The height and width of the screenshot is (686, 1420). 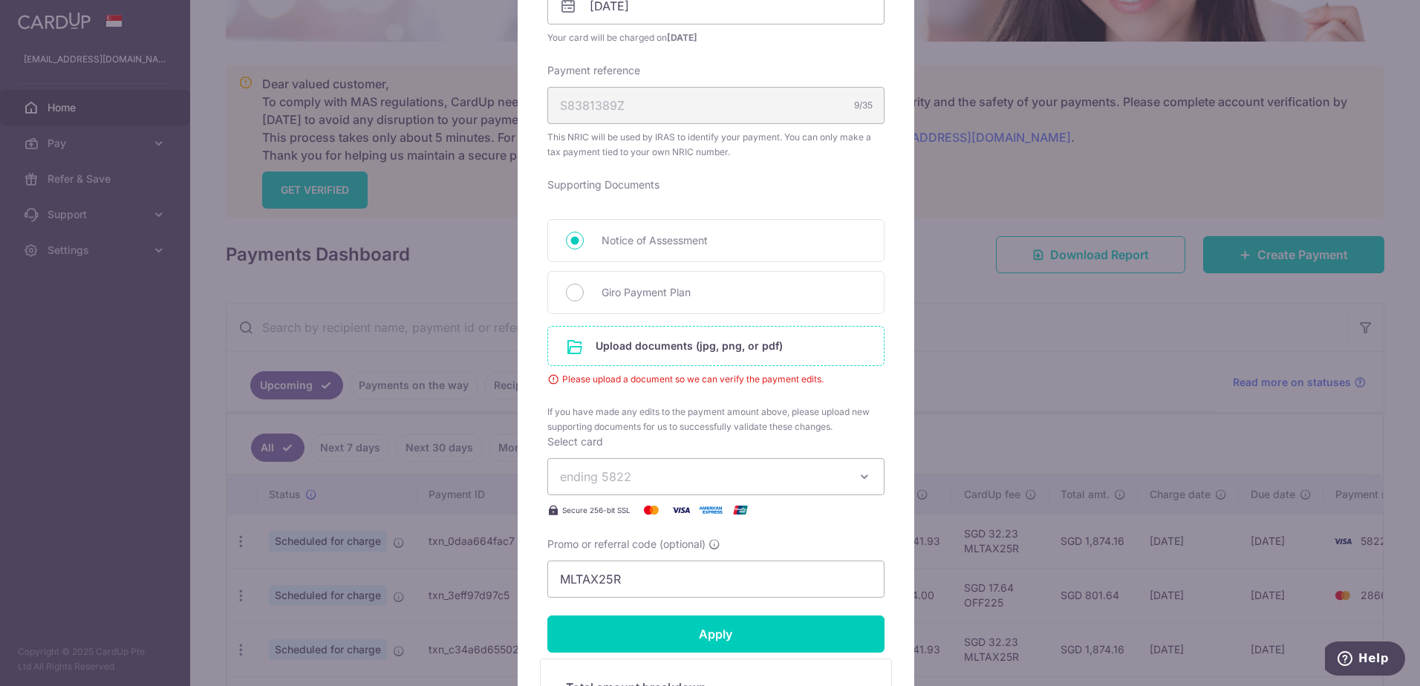 What do you see at coordinates (681, 510) in the screenshot?
I see `img: Visa` at bounding box center [681, 510].